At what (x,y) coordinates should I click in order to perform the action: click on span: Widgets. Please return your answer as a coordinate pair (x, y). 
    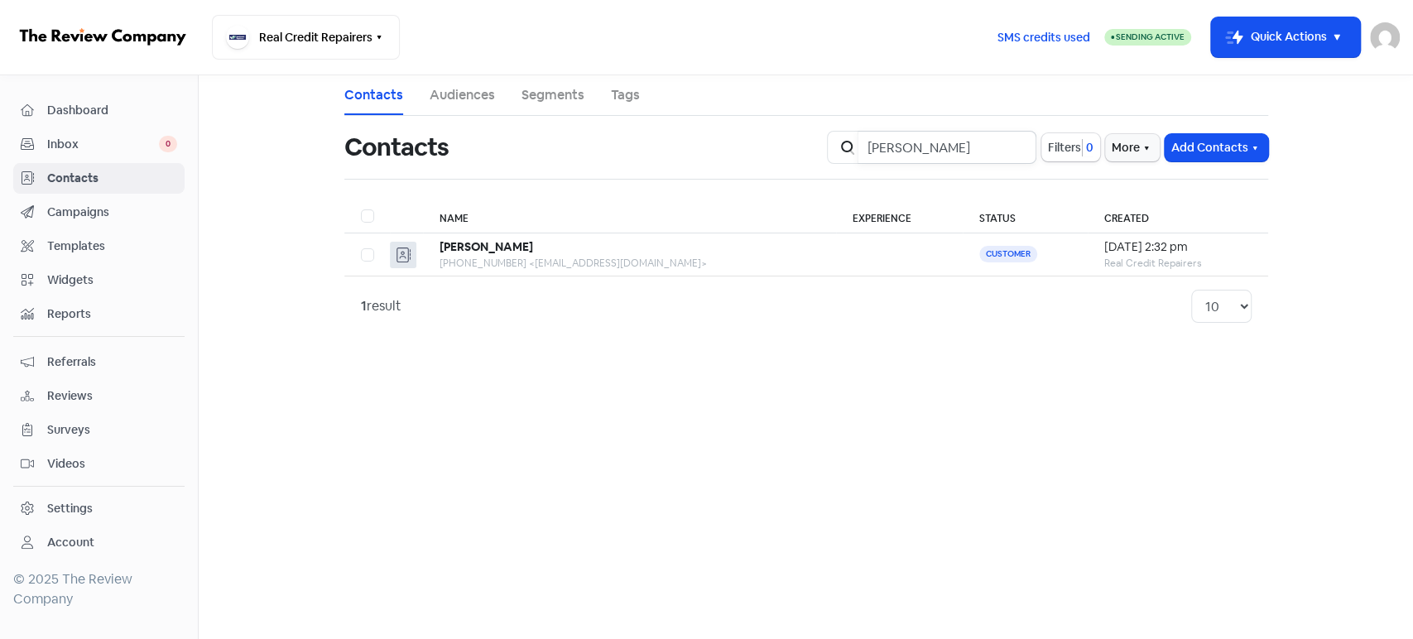
    Looking at the image, I should click on (112, 280).